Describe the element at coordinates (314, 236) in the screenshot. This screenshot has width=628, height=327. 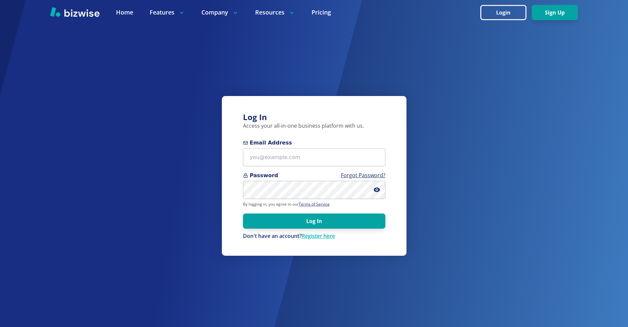
I see `div: Don't have an account?Register here` at that location.